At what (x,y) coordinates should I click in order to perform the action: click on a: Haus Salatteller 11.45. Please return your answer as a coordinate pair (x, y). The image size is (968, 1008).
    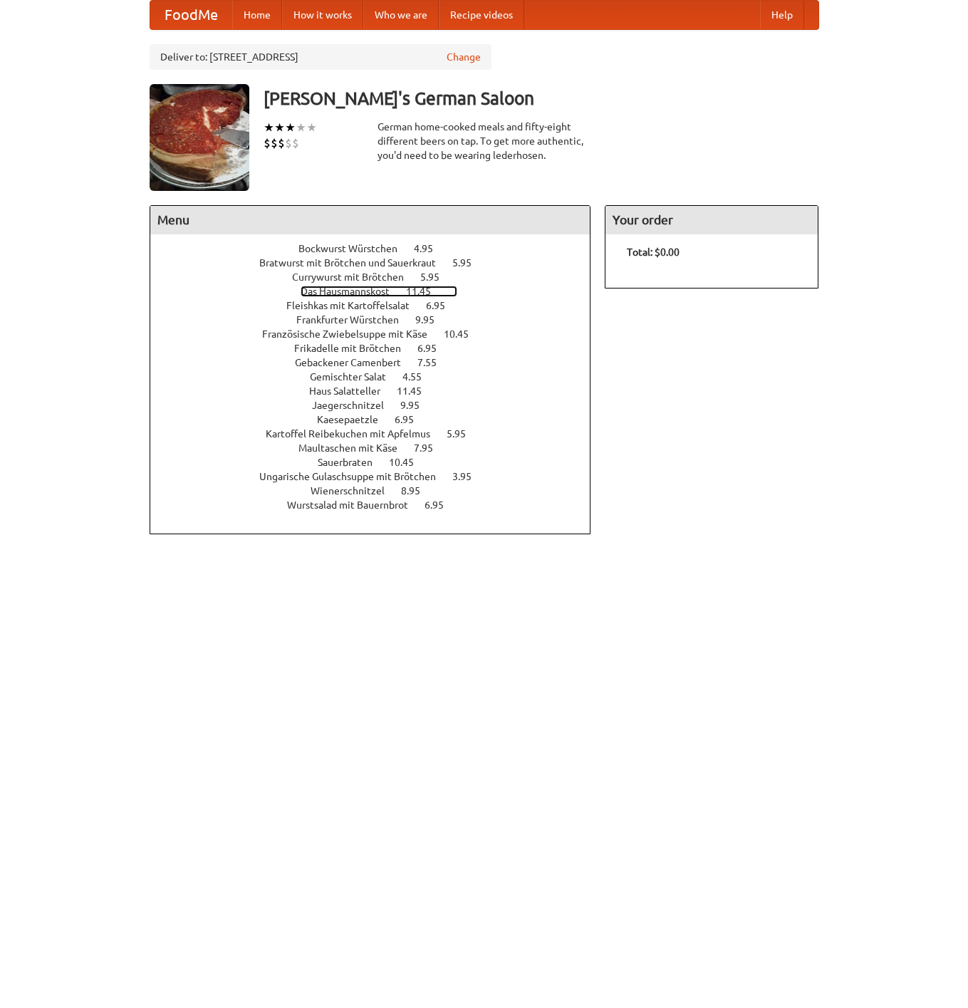
    Looking at the image, I should click on (378, 391).